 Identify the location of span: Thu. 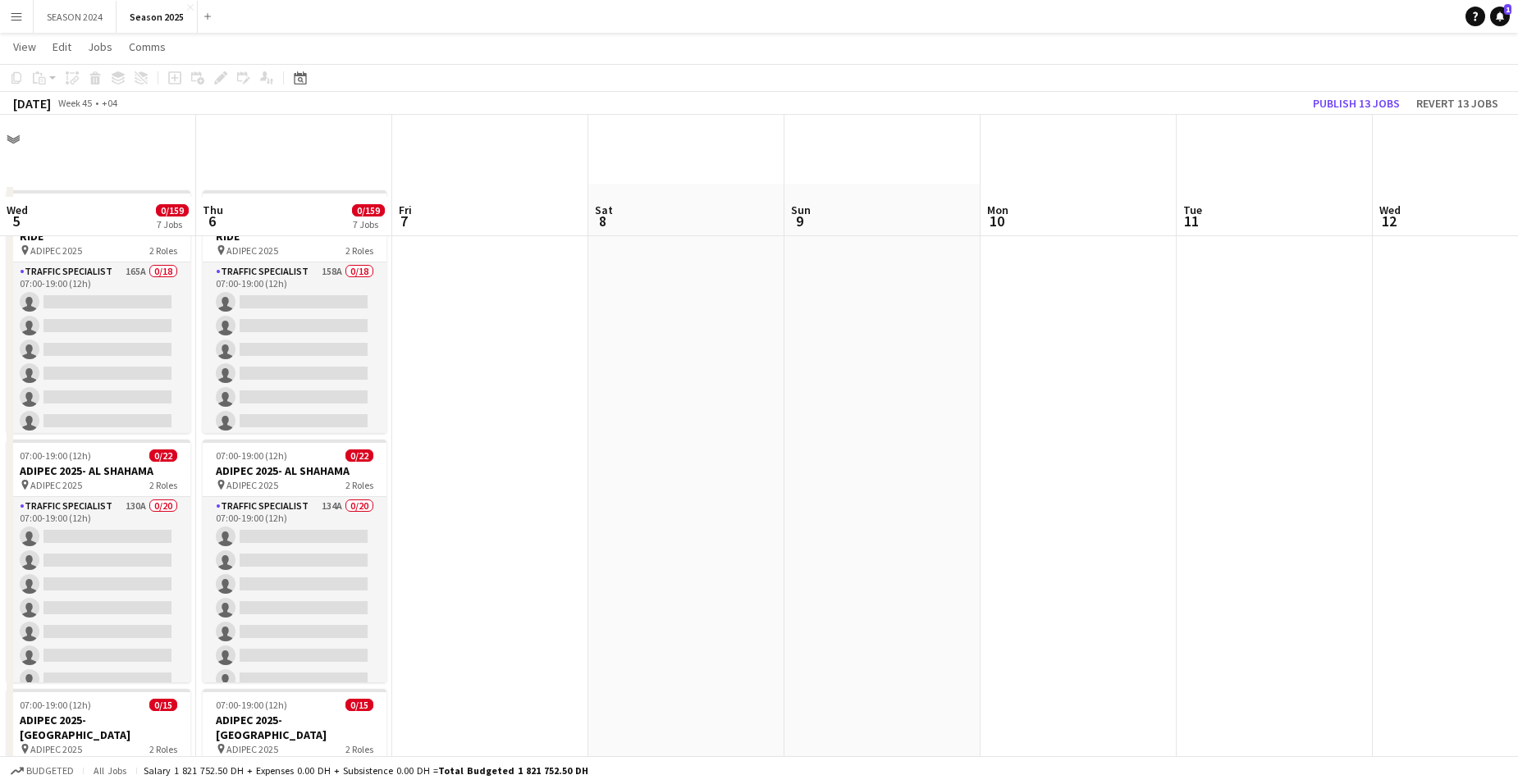
(213, 209).